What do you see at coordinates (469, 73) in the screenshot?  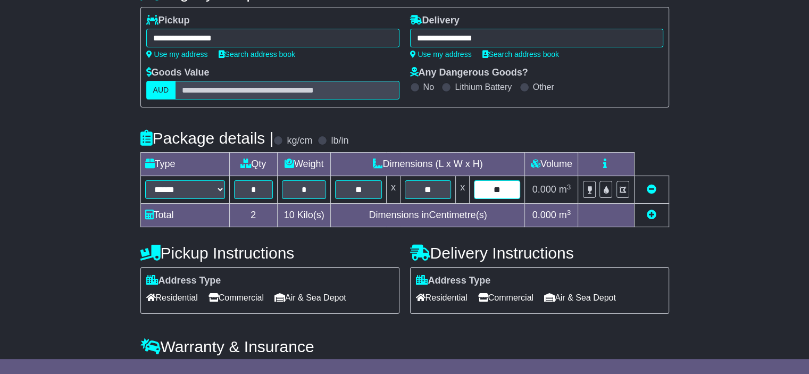 I see `label: Any Dangerous Goods?` at bounding box center [469, 73].